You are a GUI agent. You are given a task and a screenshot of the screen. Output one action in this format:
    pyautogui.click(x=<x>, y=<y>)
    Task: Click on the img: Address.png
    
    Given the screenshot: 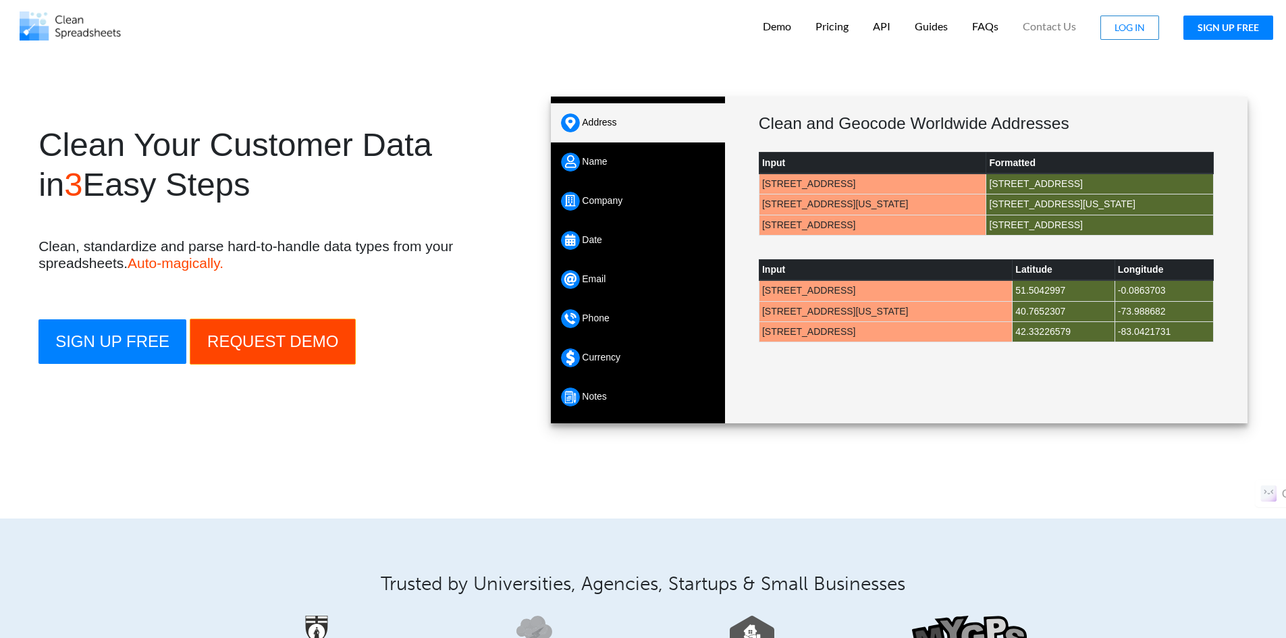 What is the action you would take?
    pyautogui.click(x=571, y=123)
    